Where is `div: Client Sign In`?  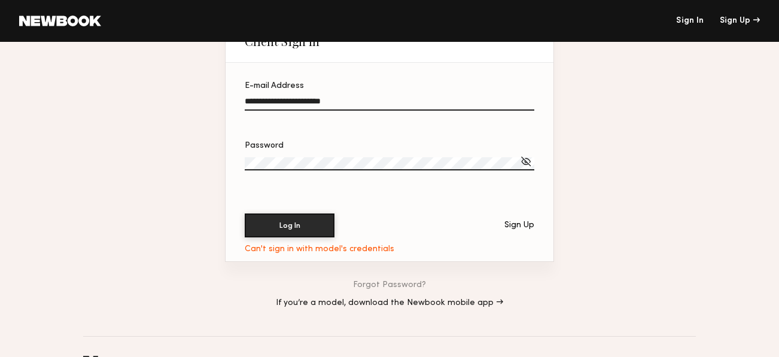 div: Client Sign In is located at coordinates (282, 41).